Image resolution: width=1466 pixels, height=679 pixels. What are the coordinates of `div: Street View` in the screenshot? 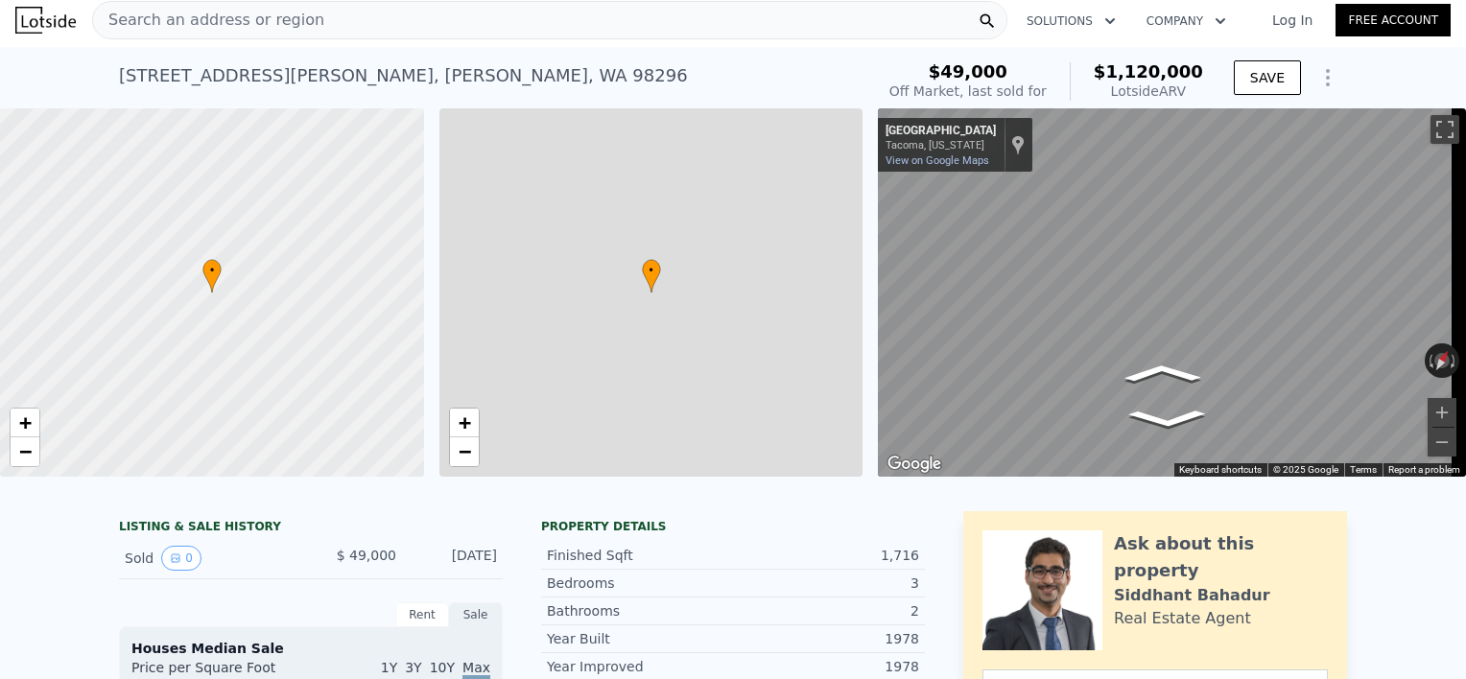 It's located at (1171, 293).